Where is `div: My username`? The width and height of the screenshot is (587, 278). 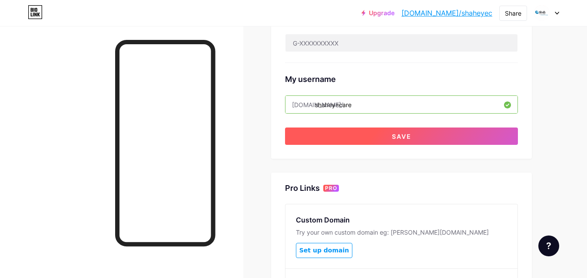 div: My username is located at coordinates (401, 79).